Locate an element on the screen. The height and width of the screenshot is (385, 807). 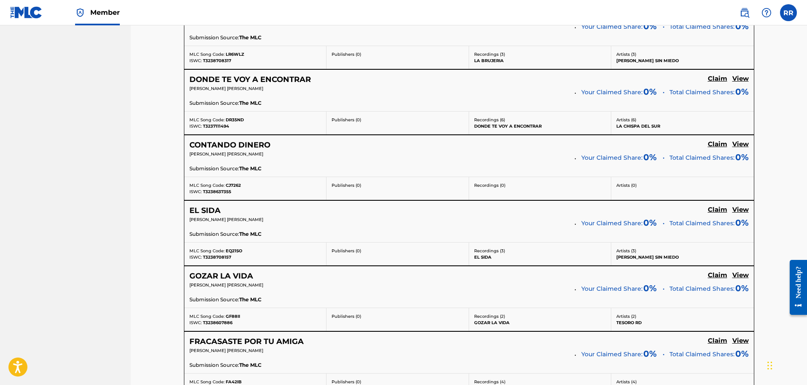
span: EQ21SO is located at coordinates (234, 250).